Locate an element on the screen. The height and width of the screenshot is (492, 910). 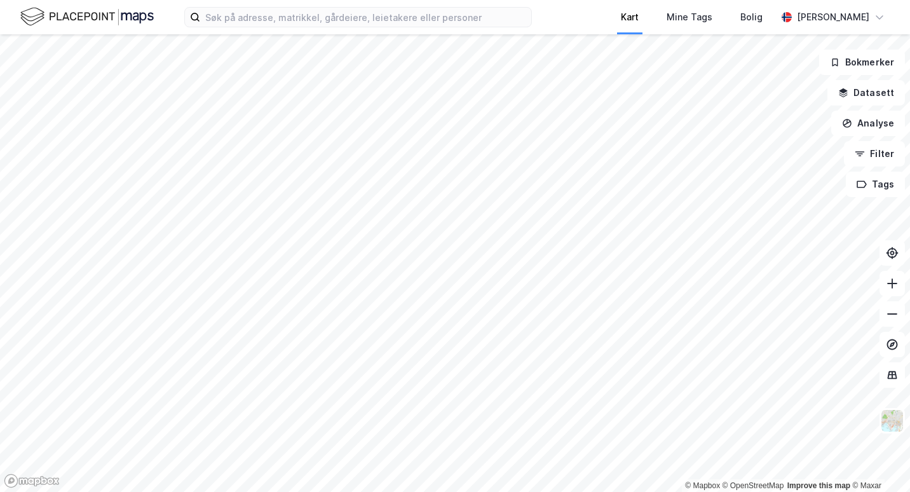
div: Kart is located at coordinates (630, 17).